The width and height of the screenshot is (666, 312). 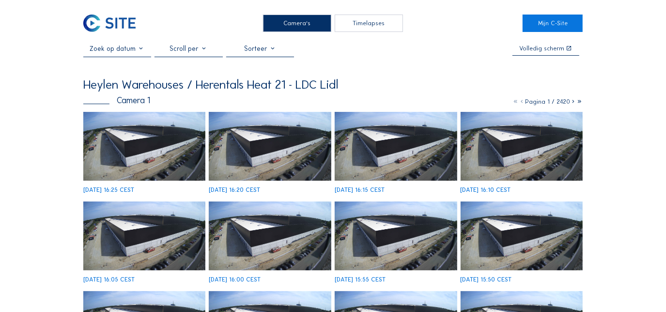 What do you see at coordinates (542, 48) in the screenshot?
I see `div: Volledig scherm` at bounding box center [542, 48].